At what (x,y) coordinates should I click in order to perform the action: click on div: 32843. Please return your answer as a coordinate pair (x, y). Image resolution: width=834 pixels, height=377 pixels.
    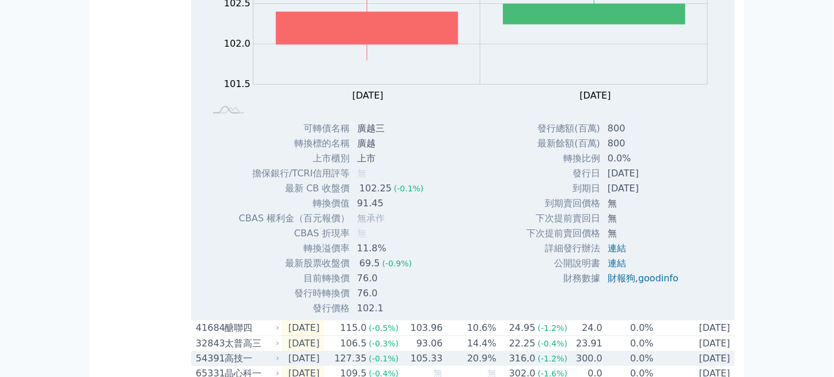
    Looking at the image, I should click on (208, 343).